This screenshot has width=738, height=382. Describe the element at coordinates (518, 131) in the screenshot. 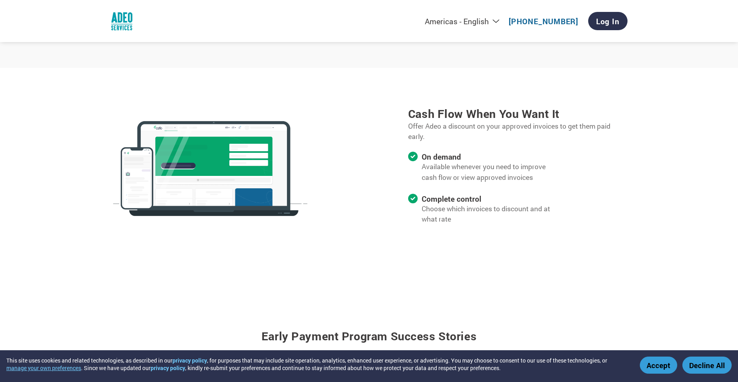

I see `p: Offer Adeo a discount on your approved invoices to get them paid early.` at that location.